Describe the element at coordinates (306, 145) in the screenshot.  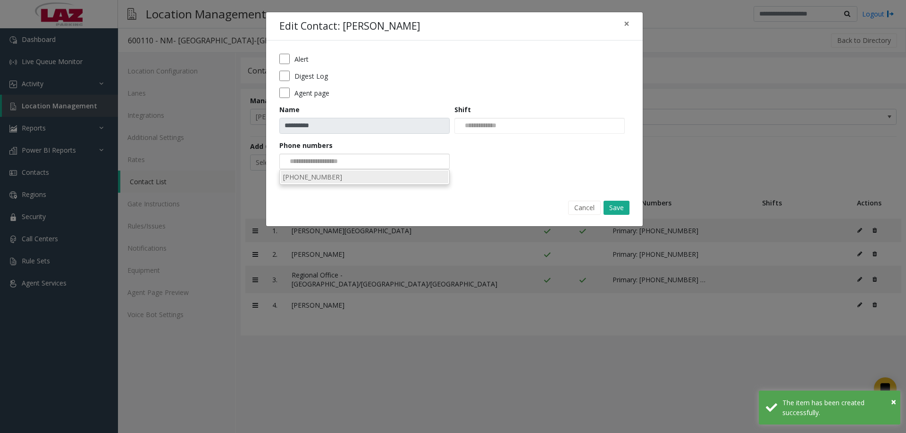
I see `label: Phone numbers` at that location.